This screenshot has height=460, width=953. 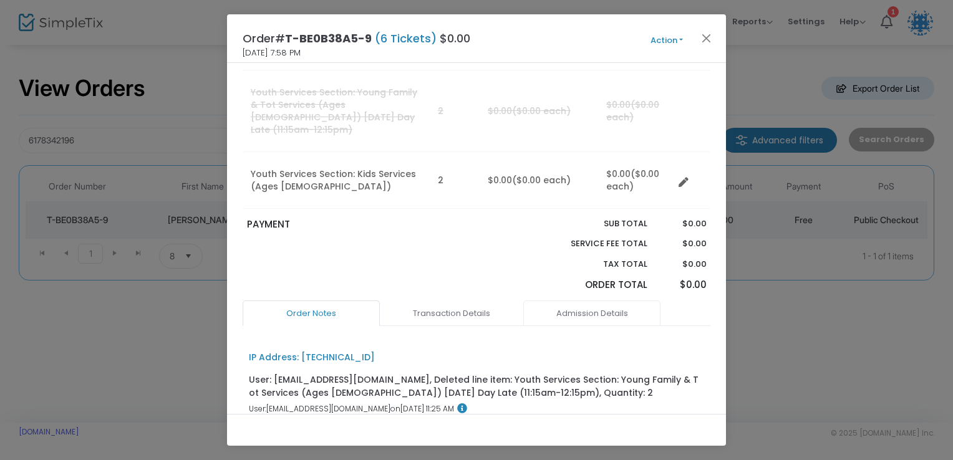 I want to click on p: Order Total, so click(x=594, y=285).